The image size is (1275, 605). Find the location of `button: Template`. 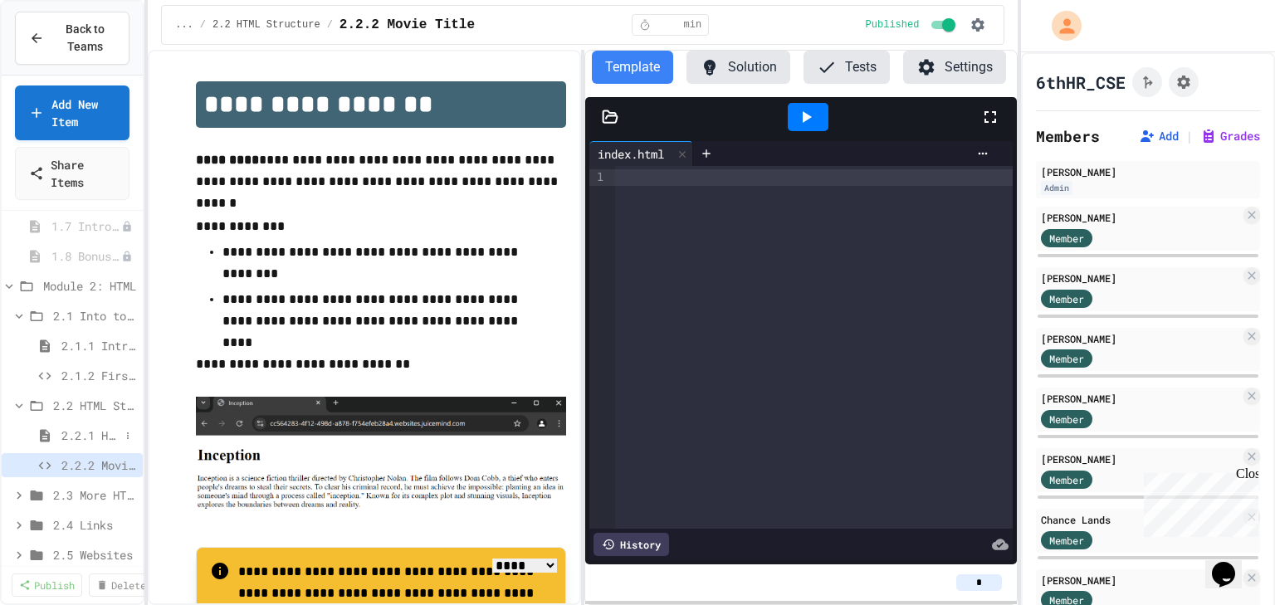

button: Template is located at coordinates (633, 67).